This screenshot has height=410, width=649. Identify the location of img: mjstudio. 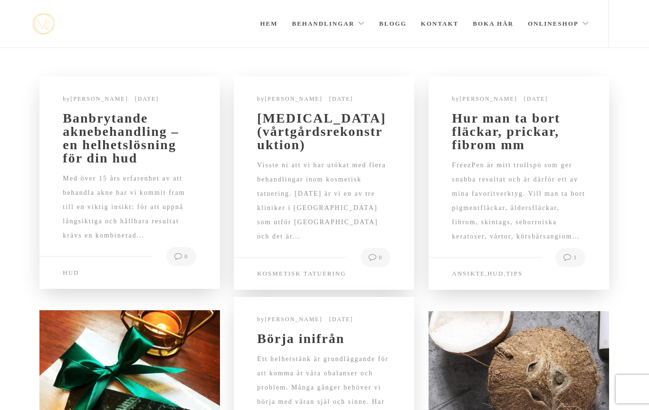
(43, 24).